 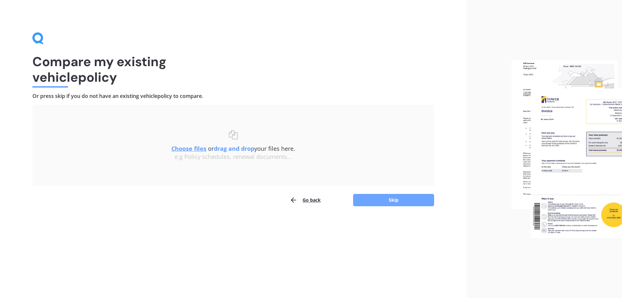 What do you see at coordinates (566, 149) in the screenshot?
I see `img: files.webp` at bounding box center [566, 149].